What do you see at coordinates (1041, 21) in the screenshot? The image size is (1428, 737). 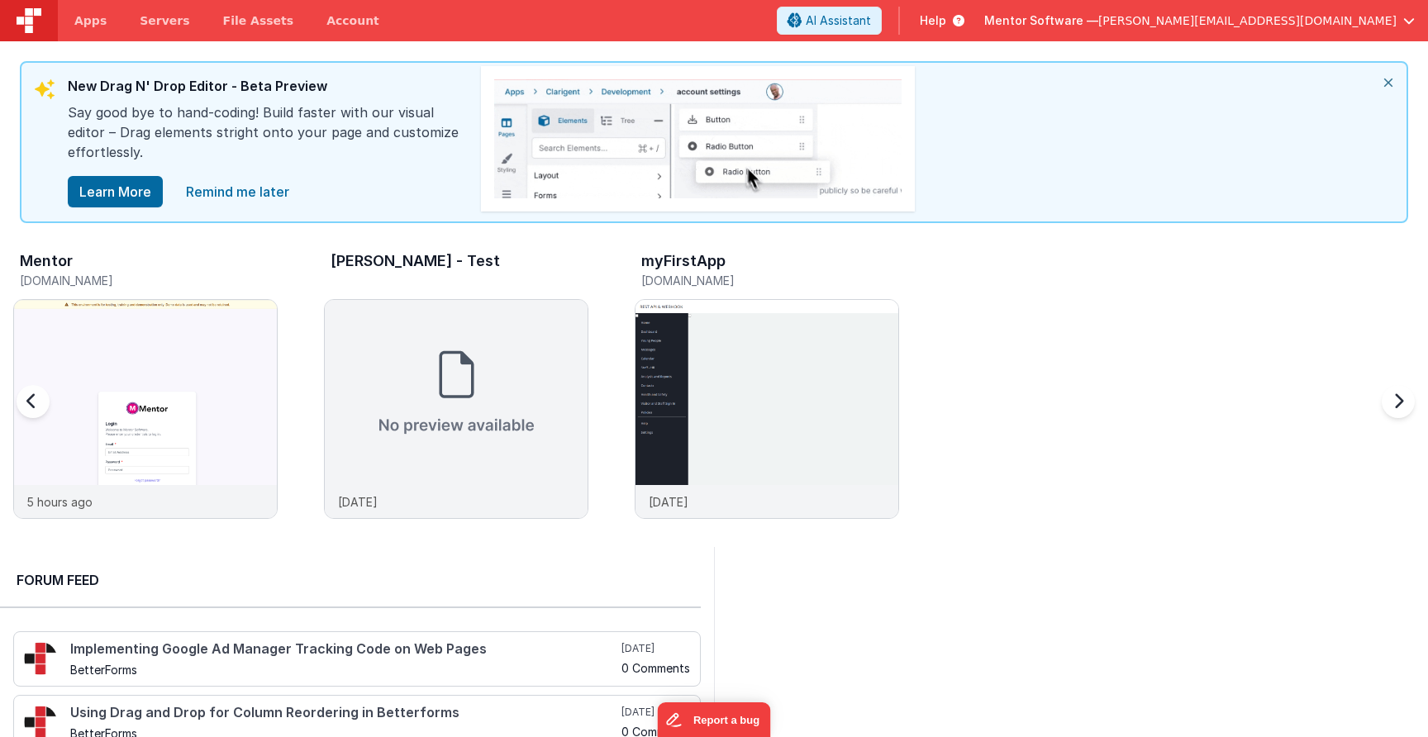 I see `span: Mentor Software —` at bounding box center [1041, 21].